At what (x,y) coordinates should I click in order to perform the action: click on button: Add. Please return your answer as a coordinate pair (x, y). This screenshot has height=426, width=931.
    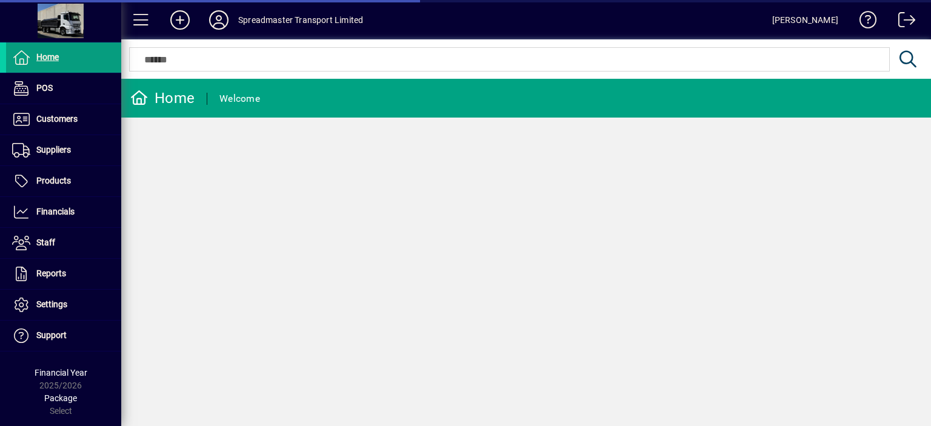
    Looking at the image, I should click on (180, 20).